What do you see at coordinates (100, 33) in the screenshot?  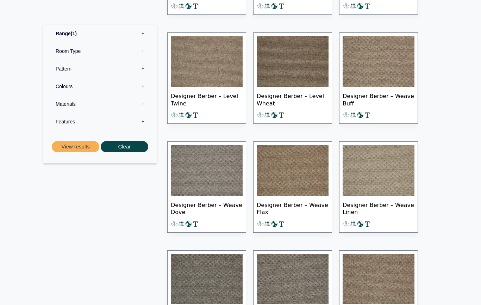 I see `label: Range` at bounding box center [100, 33].